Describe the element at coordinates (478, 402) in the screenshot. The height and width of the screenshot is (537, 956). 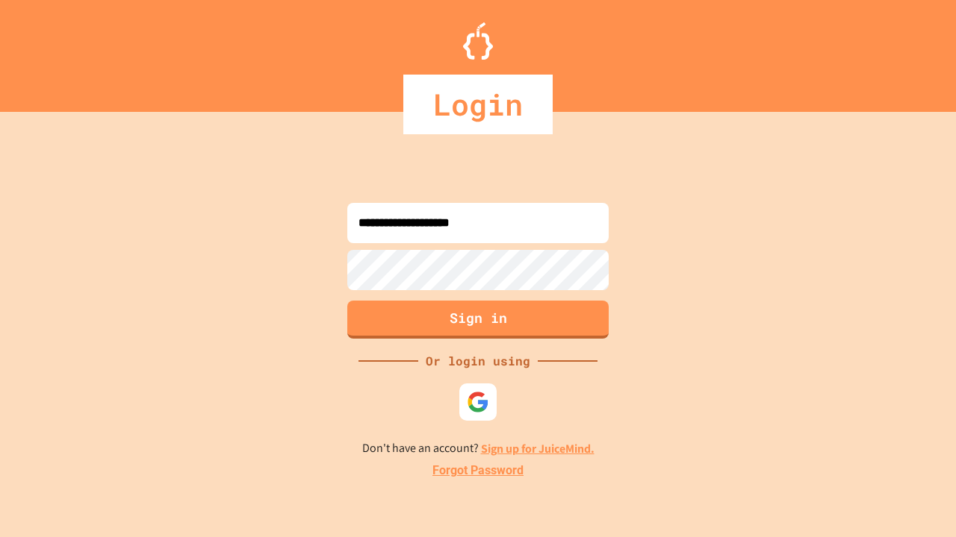
I see `img: google-icon.svg` at that location.